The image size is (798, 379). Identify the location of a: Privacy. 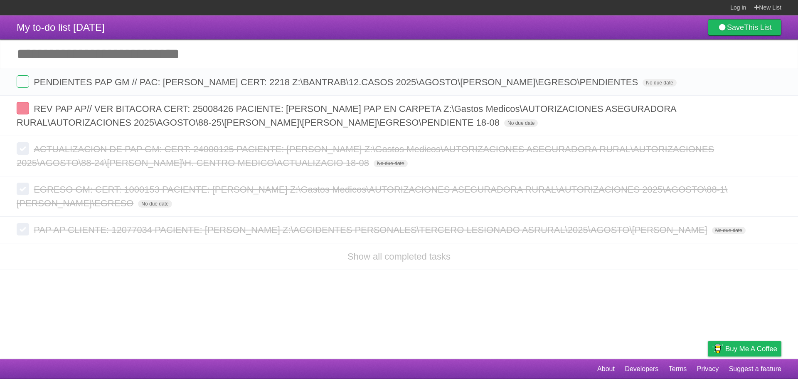
(708, 369).